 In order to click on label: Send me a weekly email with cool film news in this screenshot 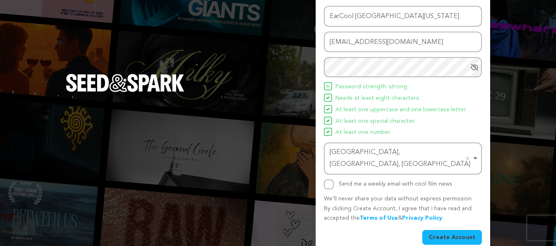, I will do `click(395, 184)`.